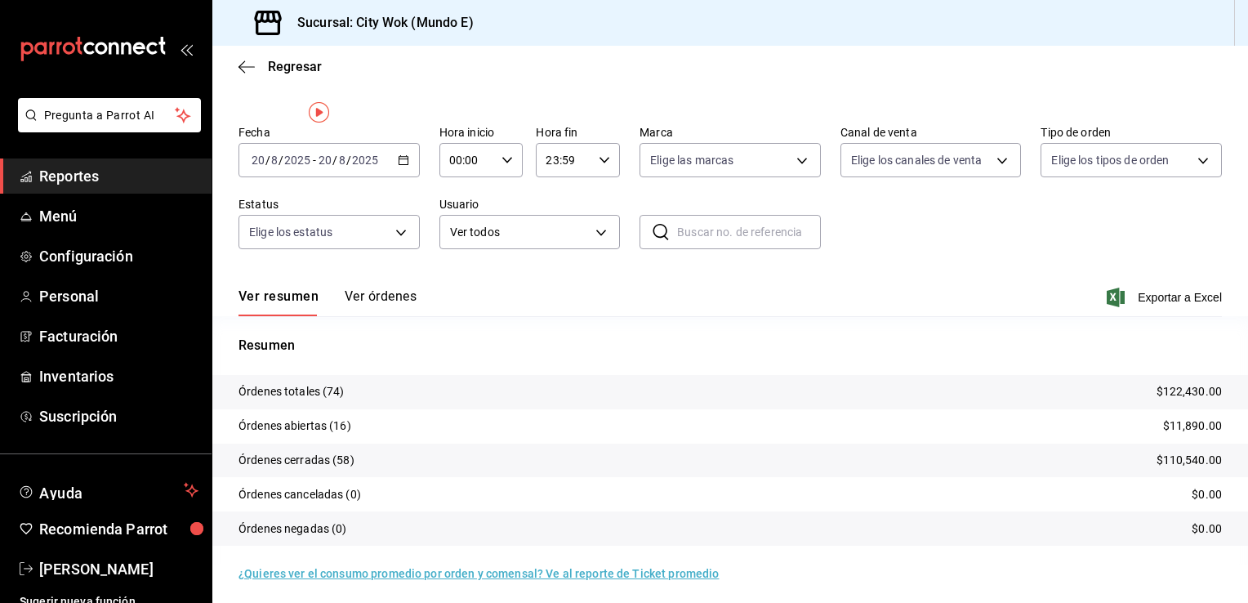  What do you see at coordinates (118, 176) in the screenshot?
I see `span: Reportes` at bounding box center [118, 176].